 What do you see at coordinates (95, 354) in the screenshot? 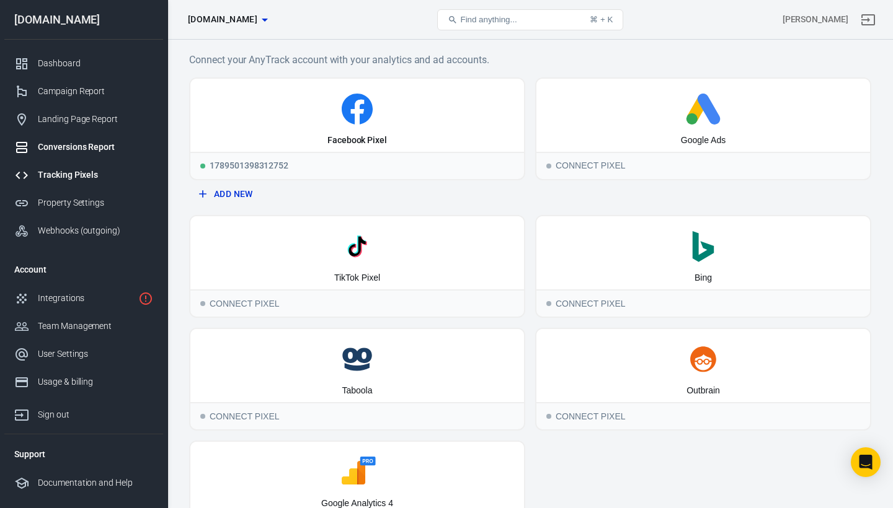
I see `div: User Settings` at bounding box center [95, 354].